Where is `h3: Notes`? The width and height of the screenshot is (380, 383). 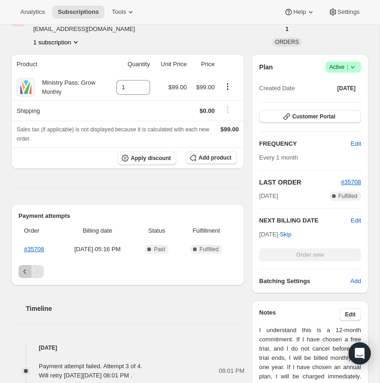 h3: Notes is located at coordinates (300, 314).